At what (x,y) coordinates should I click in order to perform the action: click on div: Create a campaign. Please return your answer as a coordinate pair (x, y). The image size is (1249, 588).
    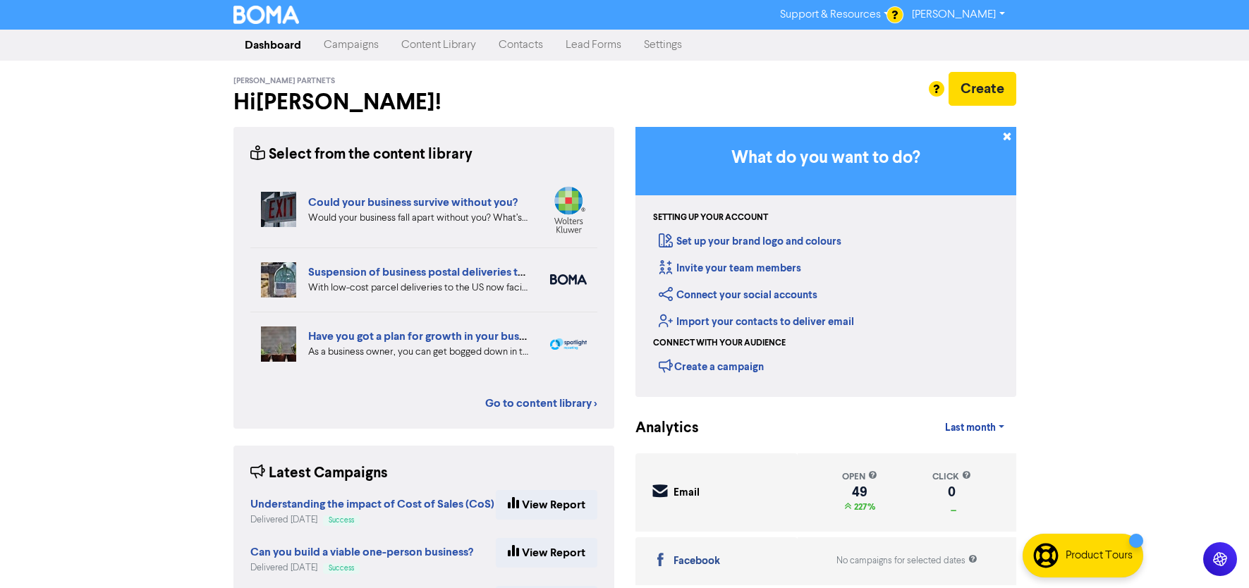
    Looking at the image, I should click on (711, 366).